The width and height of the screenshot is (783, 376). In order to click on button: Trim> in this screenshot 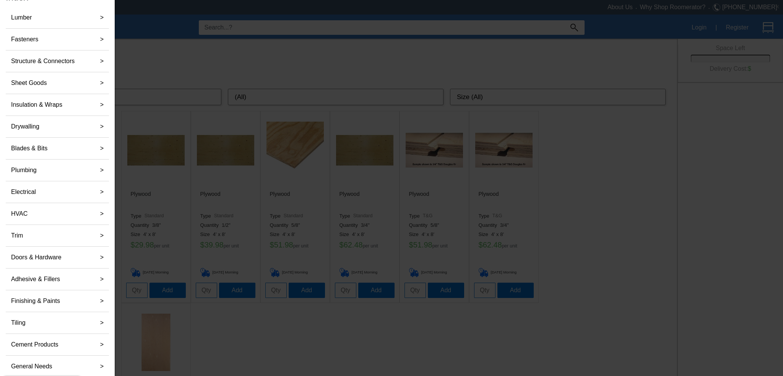, I will do `click(57, 236)`.